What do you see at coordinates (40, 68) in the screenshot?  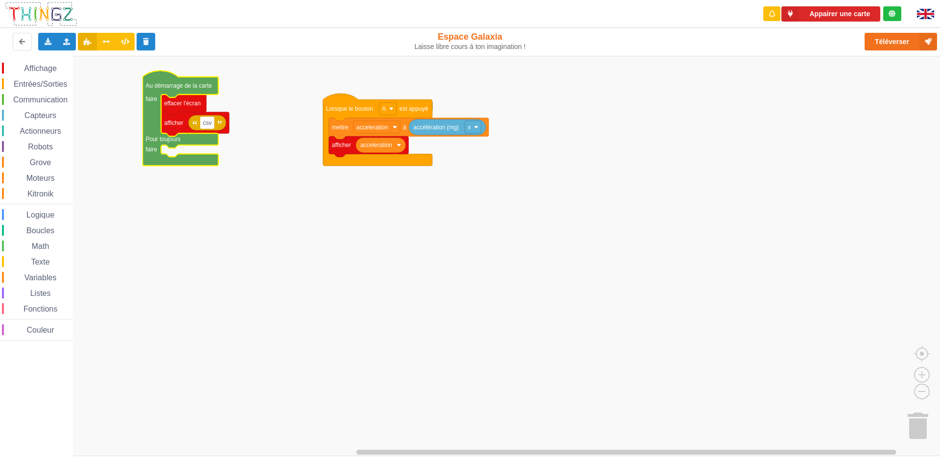 I see `span: Affichage` at bounding box center [40, 68].